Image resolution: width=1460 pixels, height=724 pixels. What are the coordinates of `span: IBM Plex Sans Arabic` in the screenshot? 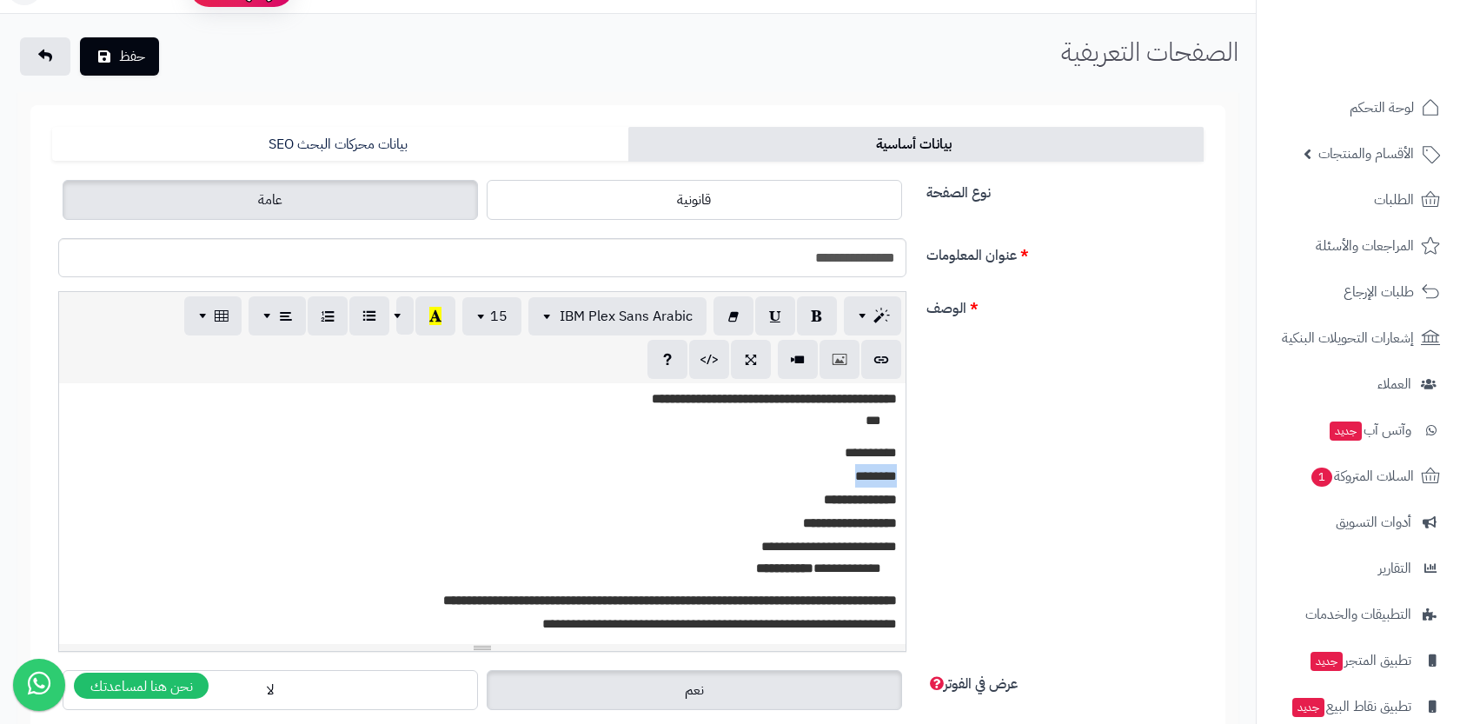 It's located at (626, 316).